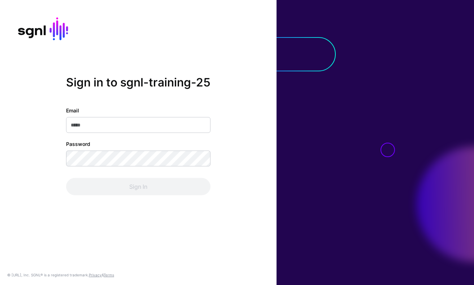 The image size is (474, 285). What do you see at coordinates (95, 275) in the screenshot?
I see `a: Privacy` at bounding box center [95, 275].